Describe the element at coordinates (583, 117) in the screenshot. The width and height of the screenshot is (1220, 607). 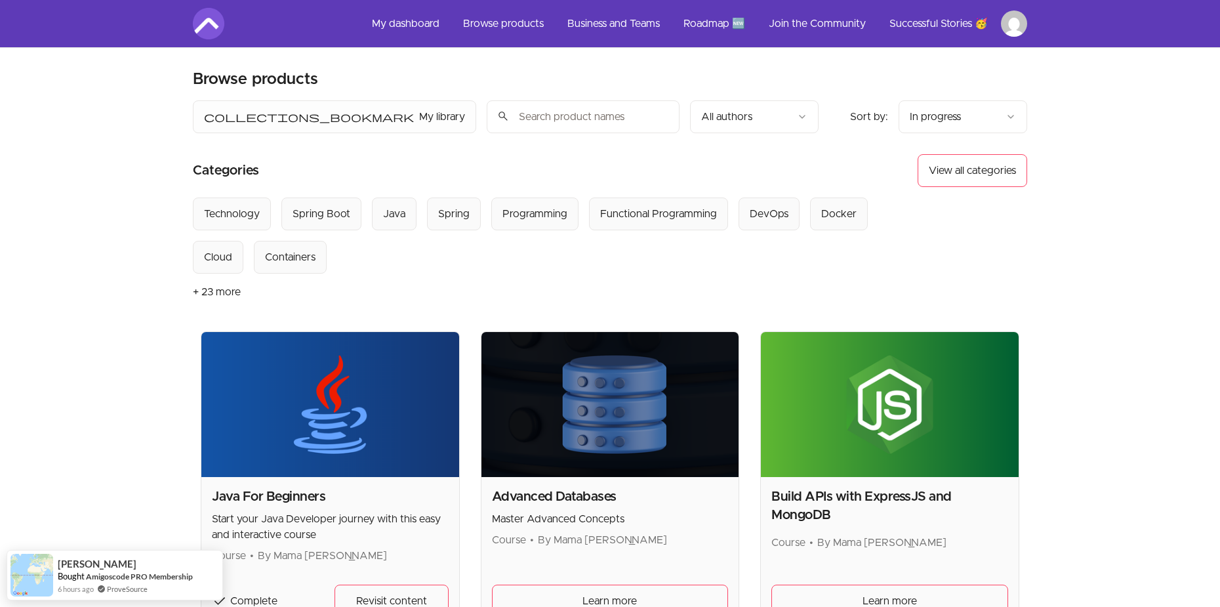
I see `input: Search product names` at that location.